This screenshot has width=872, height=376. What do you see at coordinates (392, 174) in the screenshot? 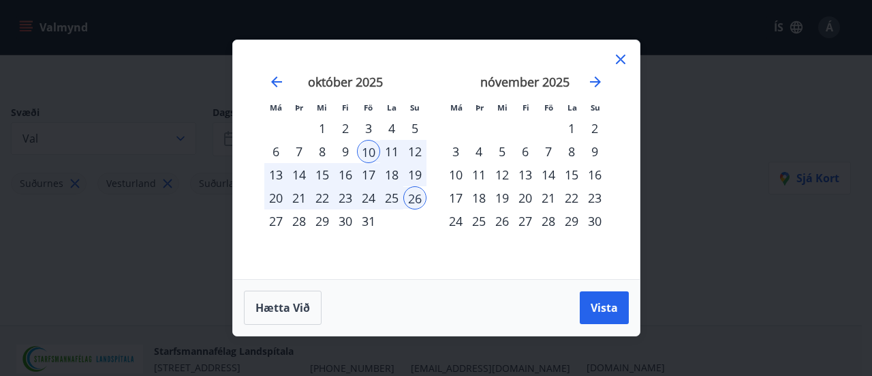
I see `div: 18` at bounding box center [392, 174].